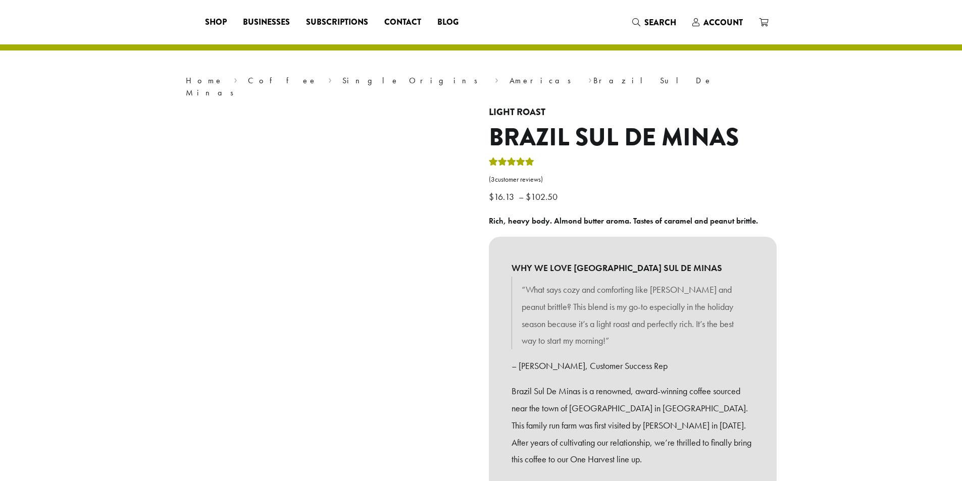 The height and width of the screenshot is (481, 962). Describe the element at coordinates (503, 196) in the screenshot. I see `bdi: 16.13` at that location.